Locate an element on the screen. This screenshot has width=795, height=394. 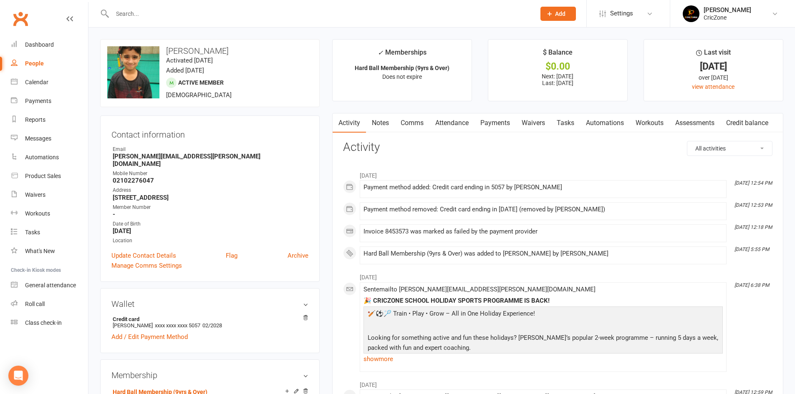
a: Add / Edit Payment Method is located at coordinates (149, 337).